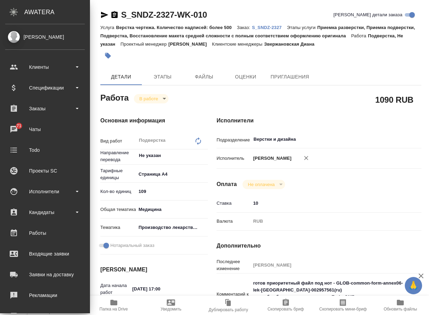 The image size is (429, 315). What do you see at coordinates (118, 228) in the screenshot?
I see `p: Тематика` at bounding box center [118, 228].